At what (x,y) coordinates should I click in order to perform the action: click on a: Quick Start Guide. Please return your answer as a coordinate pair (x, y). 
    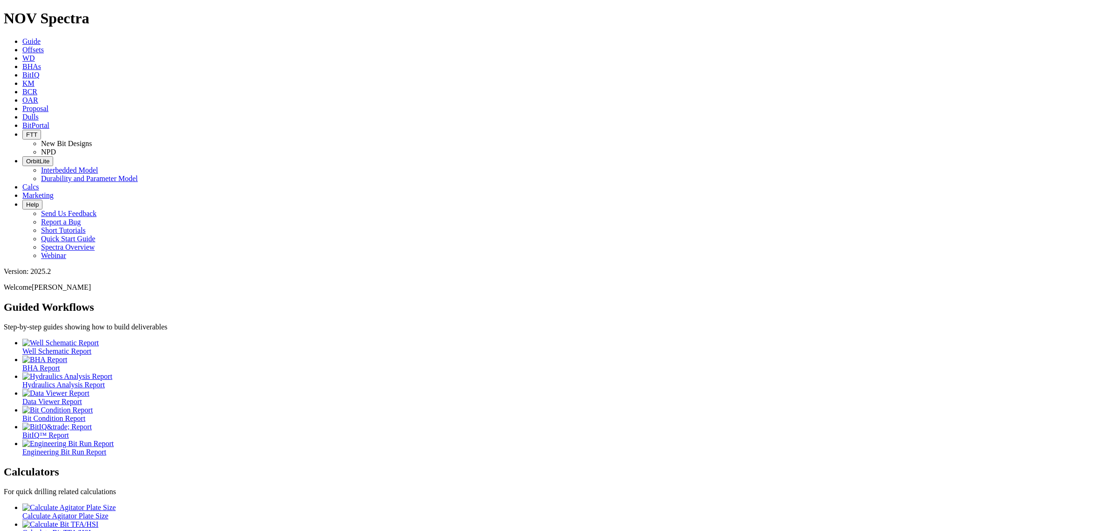
    Looking at the image, I should click on (68, 238).